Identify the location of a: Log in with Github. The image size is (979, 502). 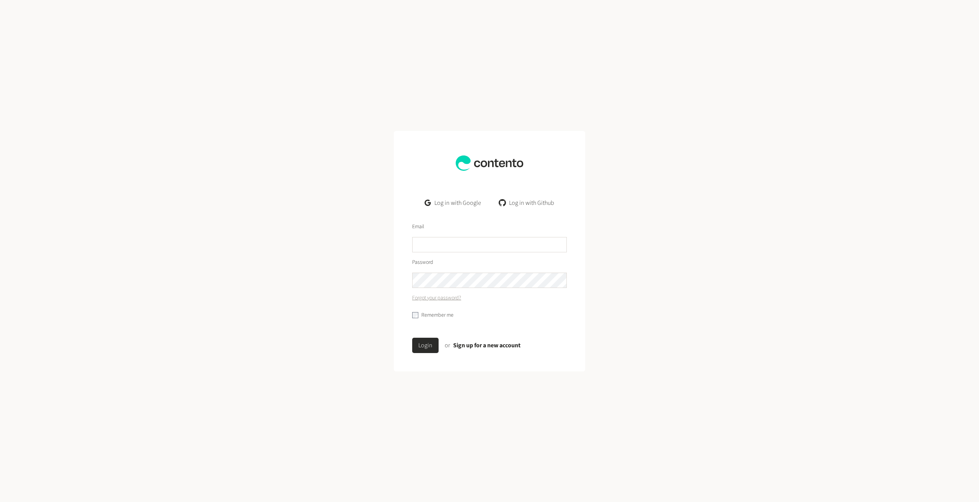
(527, 203).